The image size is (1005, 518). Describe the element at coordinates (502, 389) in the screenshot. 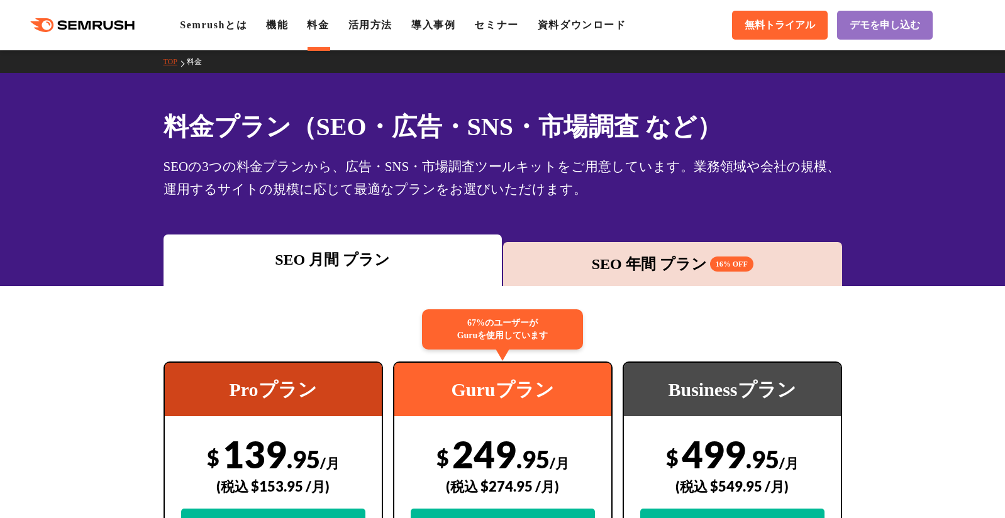

I see `div: Guruプラン` at that location.